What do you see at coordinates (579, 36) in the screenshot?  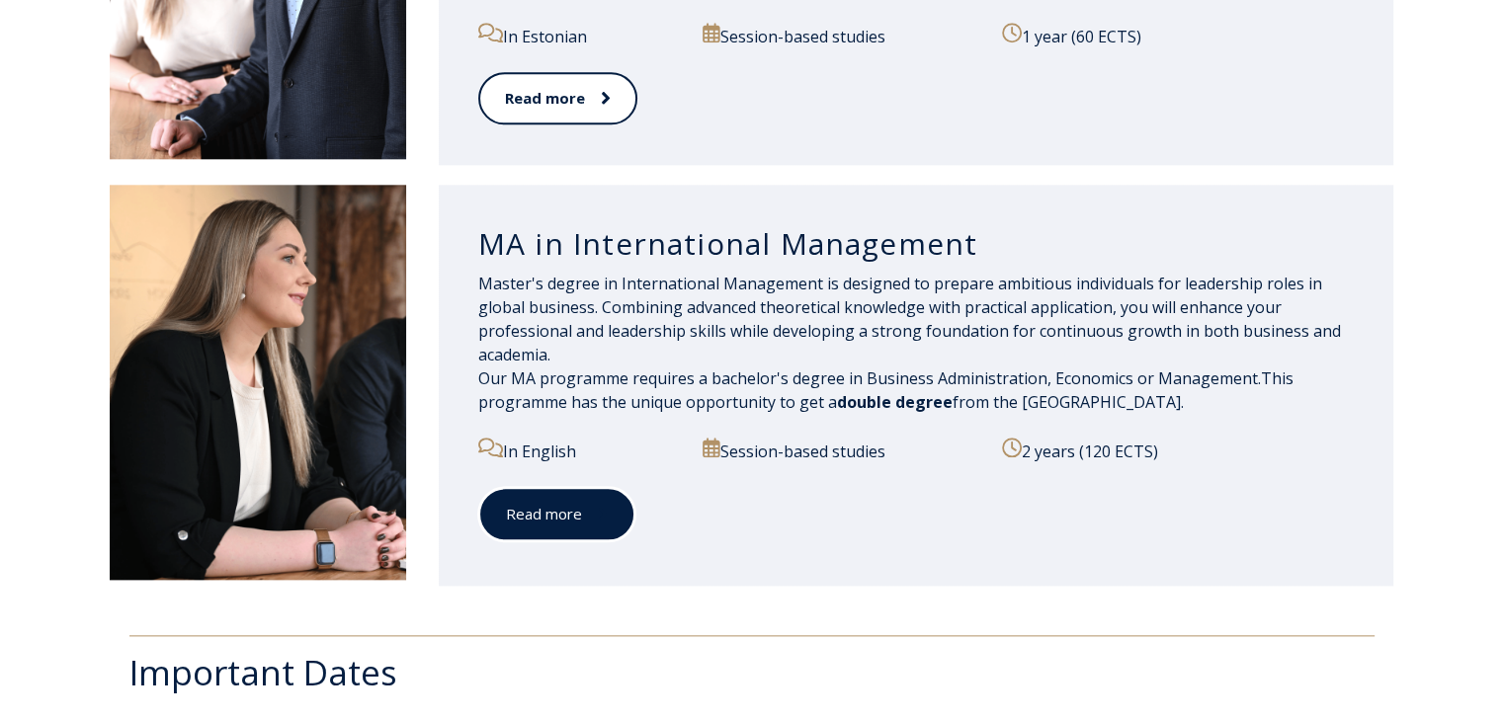 I see `p: In Estonian` at bounding box center [579, 36].